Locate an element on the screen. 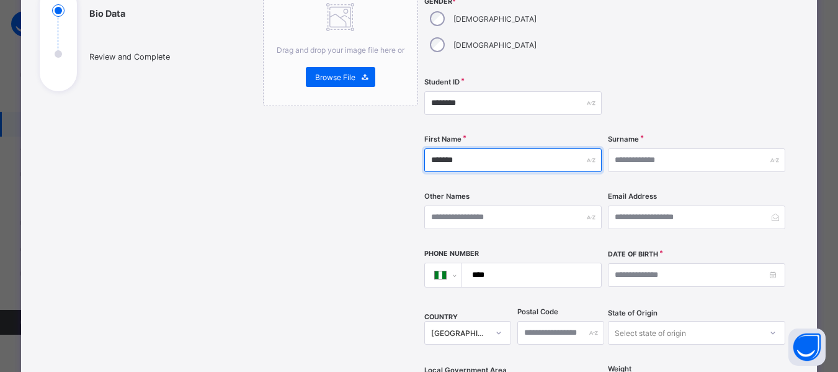 The image size is (838, 372). span: COUNTRY is located at coordinates (441, 316).